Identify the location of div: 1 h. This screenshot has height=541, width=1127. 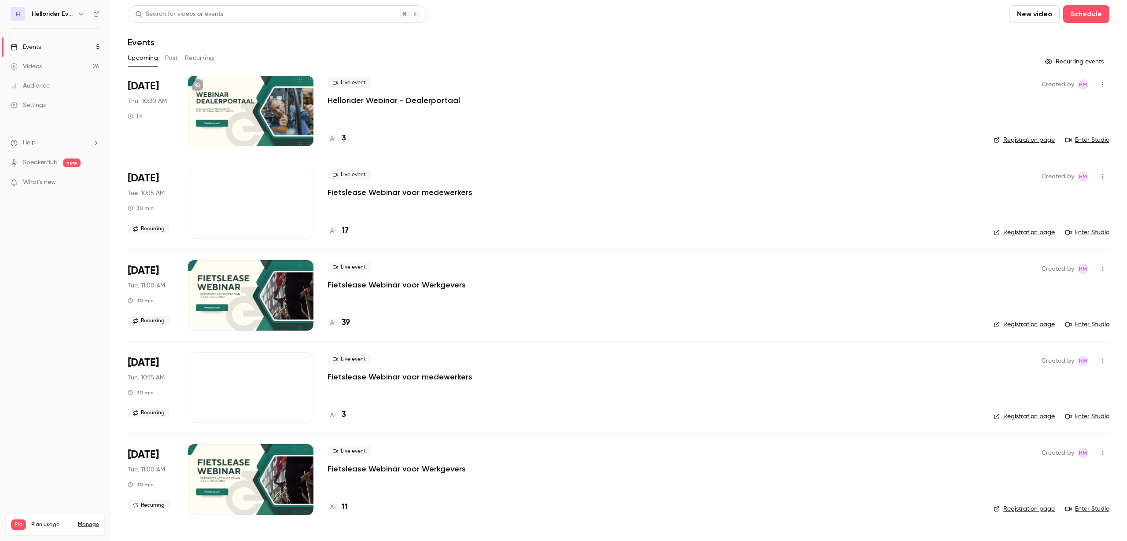
(135, 116).